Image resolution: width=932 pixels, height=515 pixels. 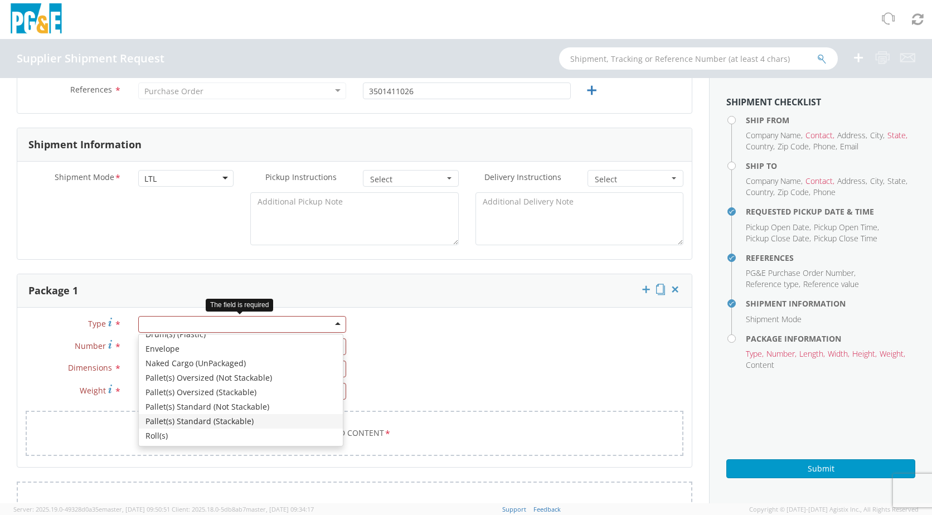 I want to click on div: Naked Cargo (UnPackaged), so click(x=241, y=363).